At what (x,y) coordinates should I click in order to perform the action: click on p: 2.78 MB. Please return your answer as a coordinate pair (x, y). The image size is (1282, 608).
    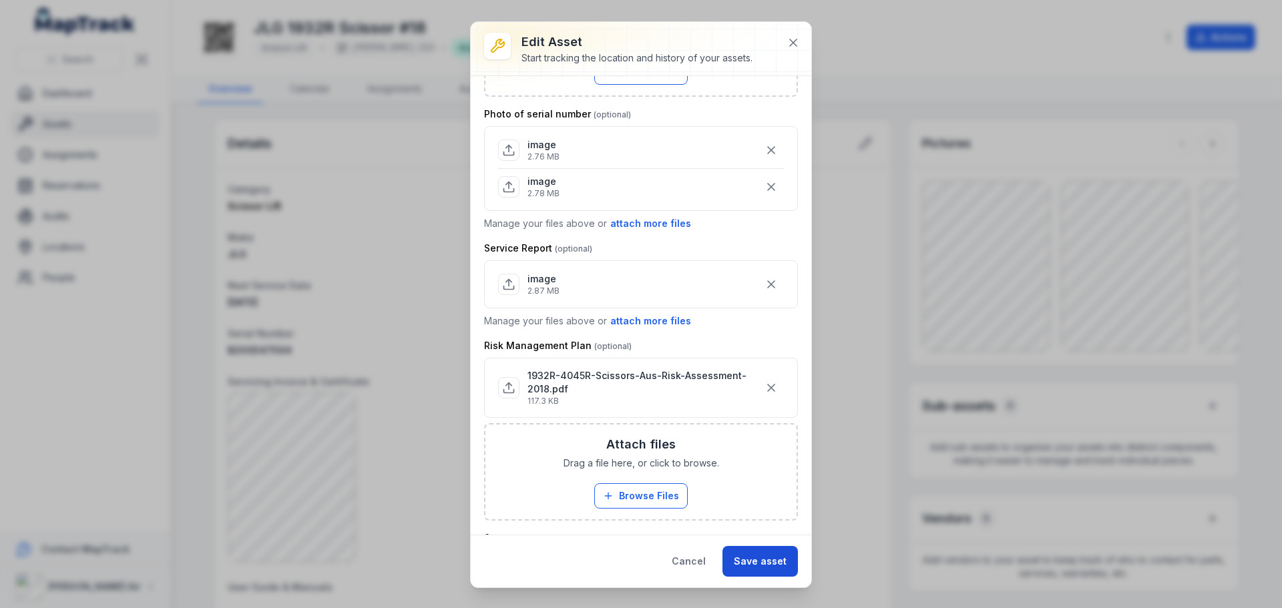
    Looking at the image, I should click on (544, 194).